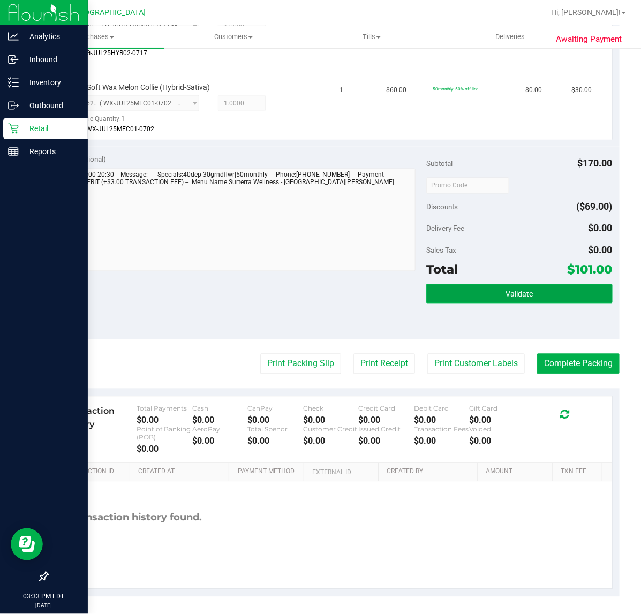 The width and height of the screenshot is (641, 614). What do you see at coordinates (498, 429) in the screenshot?
I see `div: Voided` at bounding box center [498, 429].